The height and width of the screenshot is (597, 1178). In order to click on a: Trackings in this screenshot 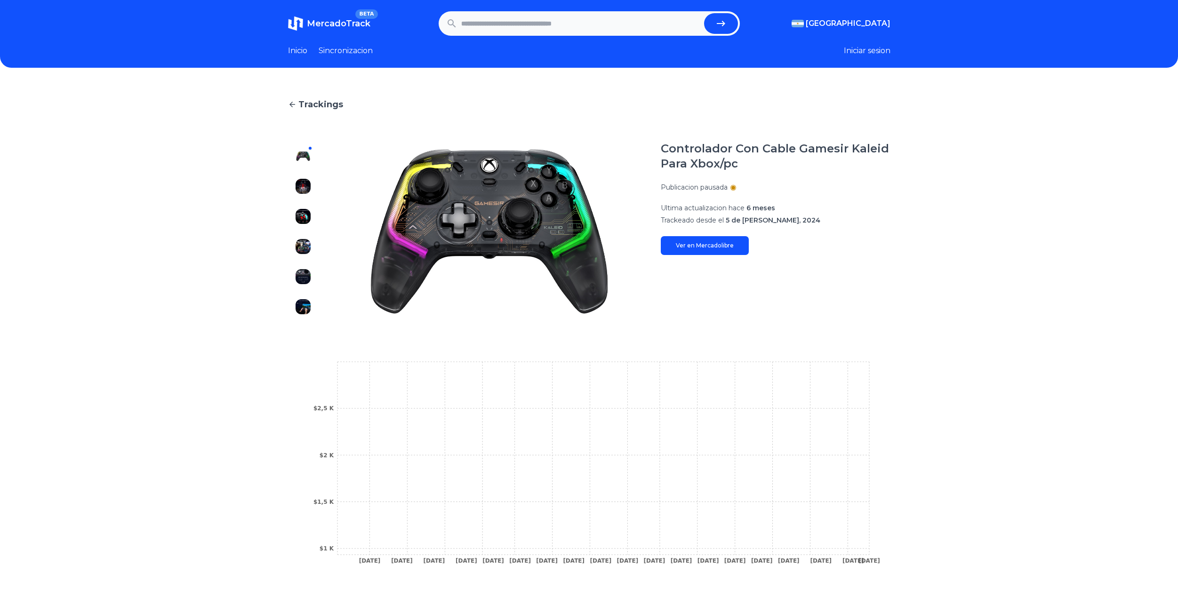, I will do `click(589, 104)`.